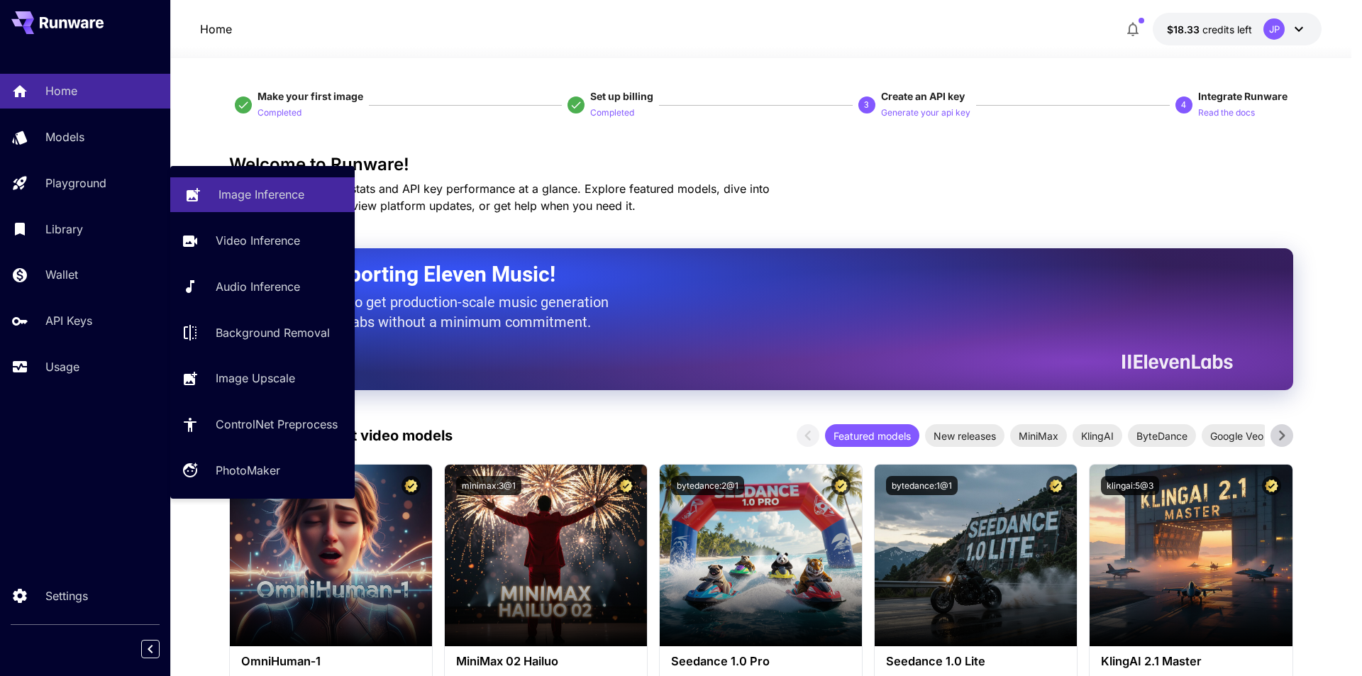 This screenshot has height=676, width=1362. I want to click on p: Video Inference, so click(257, 240).